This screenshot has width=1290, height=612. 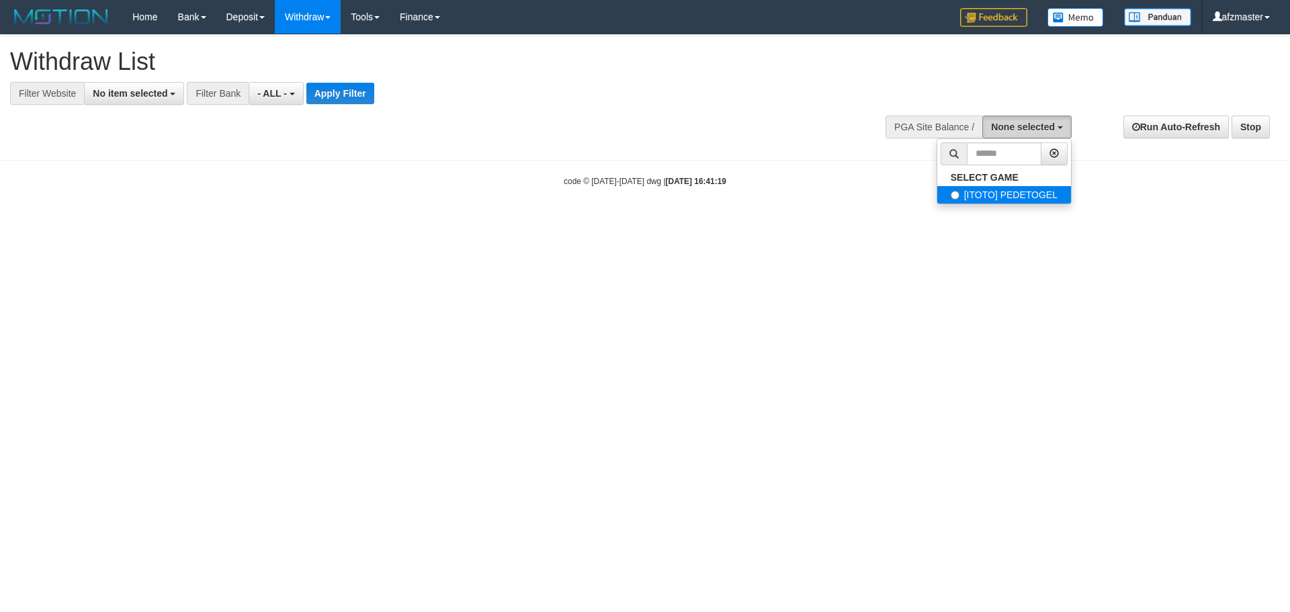 I want to click on a: Stop, so click(x=1250, y=127).